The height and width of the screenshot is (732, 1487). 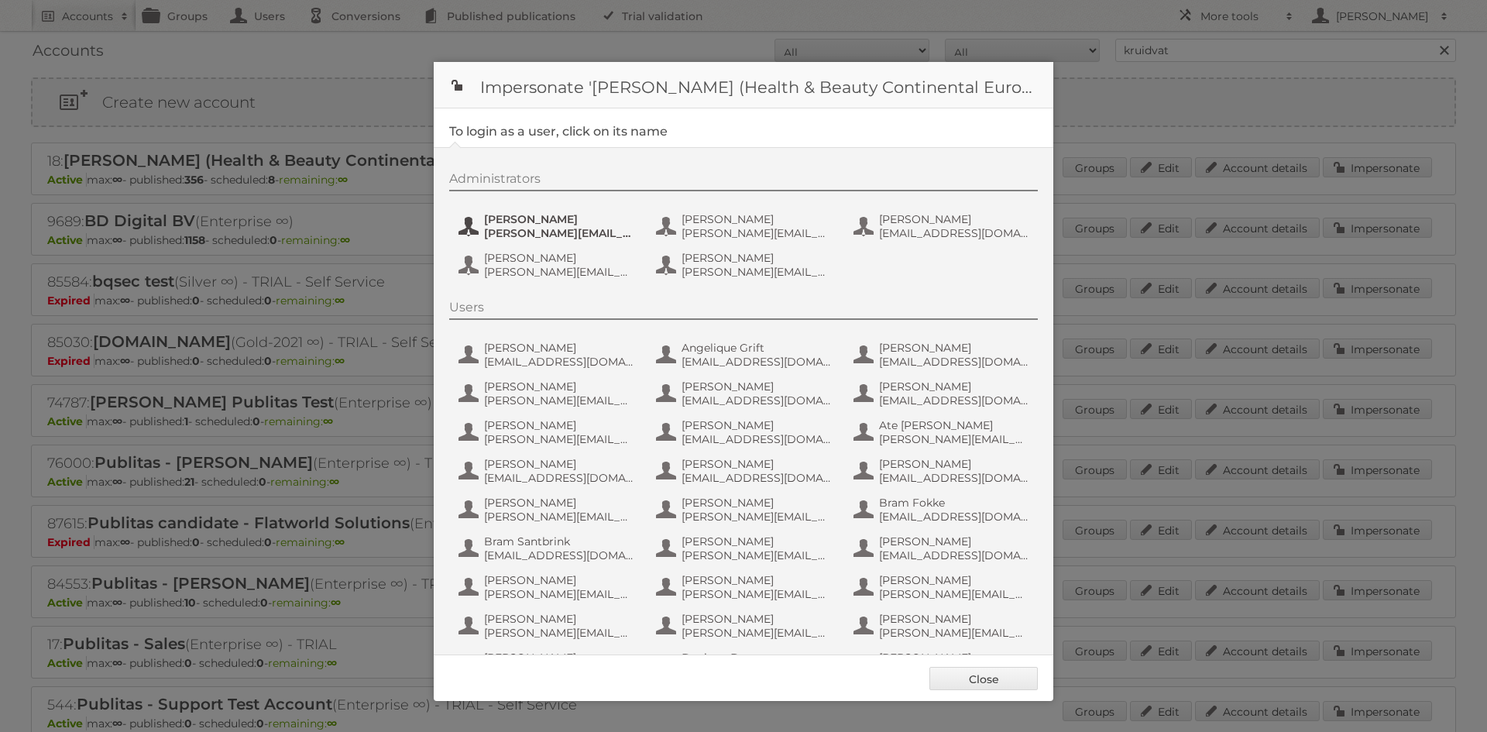 I want to click on span: Angelique Grift, so click(x=757, y=348).